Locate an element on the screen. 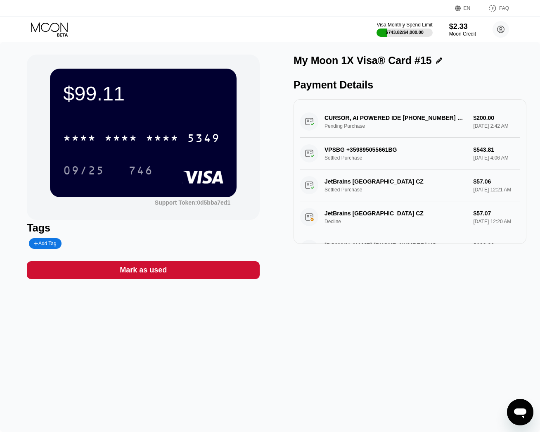 The width and height of the screenshot is (540, 432). div: Payment Details is located at coordinates (410, 85).